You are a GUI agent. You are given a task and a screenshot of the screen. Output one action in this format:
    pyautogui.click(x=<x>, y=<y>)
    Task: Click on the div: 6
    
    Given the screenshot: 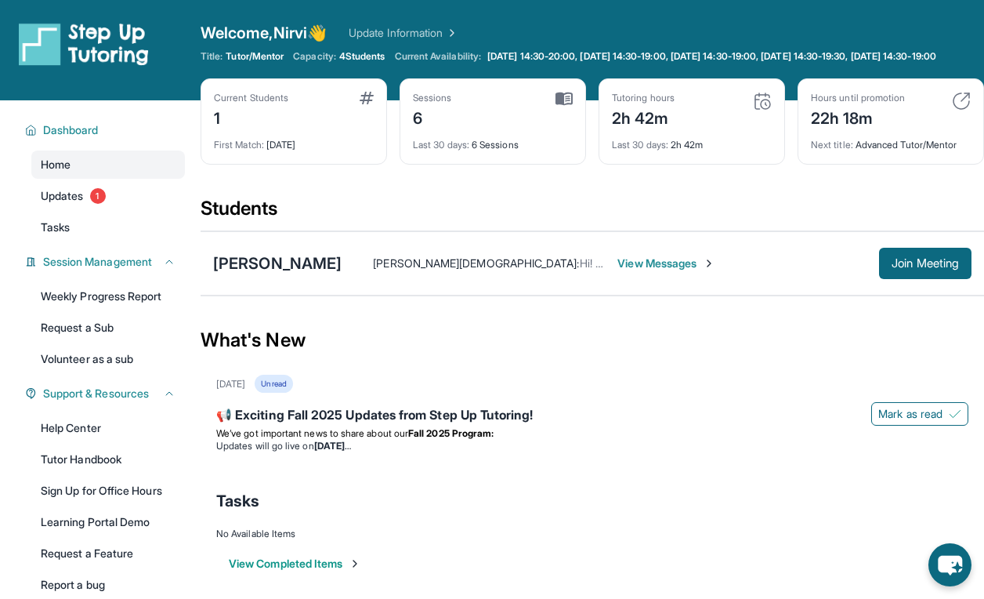 What is the action you would take?
    pyautogui.click(x=433, y=117)
    